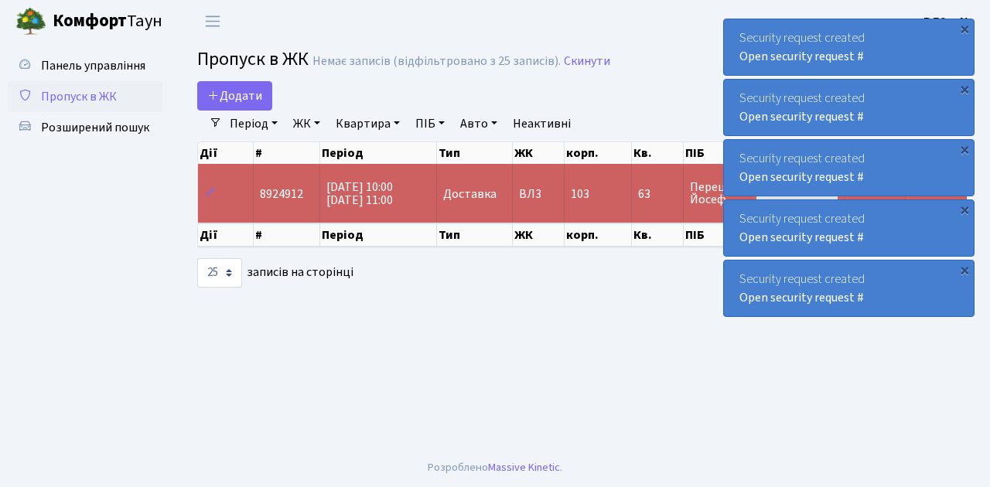 This screenshot has width=990, height=487. Describe the element at coordinates (658, 194) in the screenshot. I see `span: 63` at that location.